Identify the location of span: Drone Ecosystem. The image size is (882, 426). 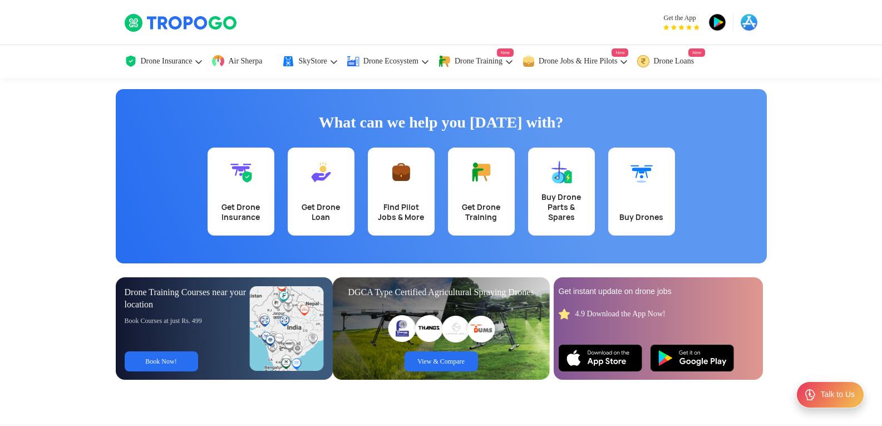
(391, 61).